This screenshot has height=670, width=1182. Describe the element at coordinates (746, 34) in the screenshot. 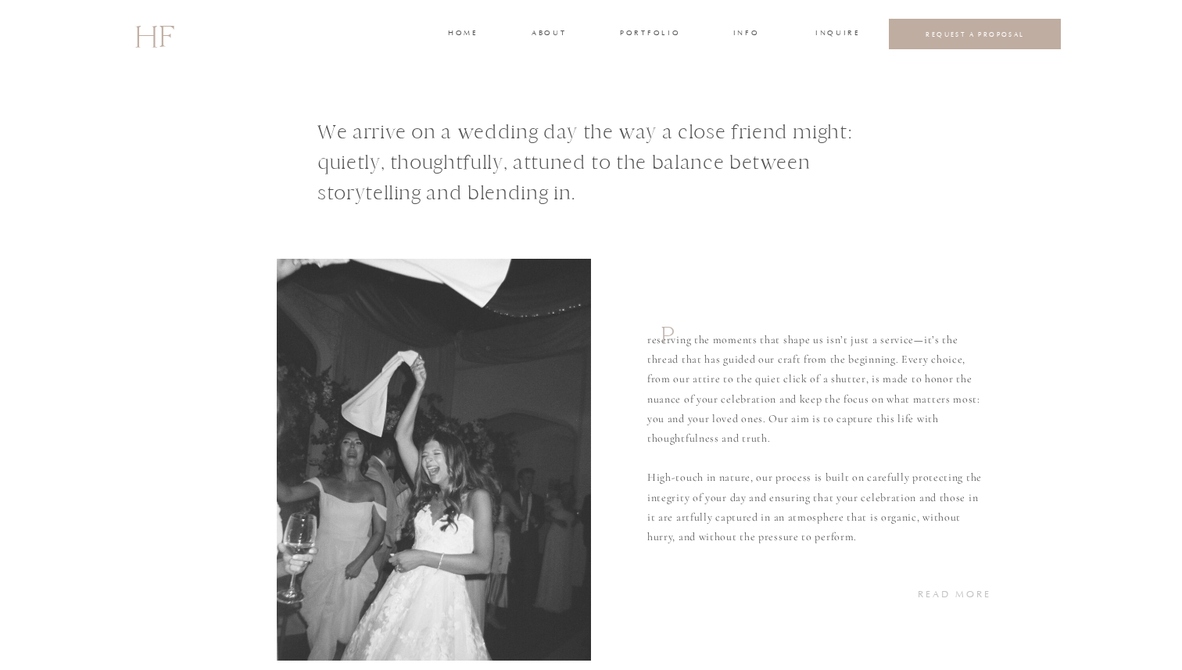

I see `a: INFO` at that location.